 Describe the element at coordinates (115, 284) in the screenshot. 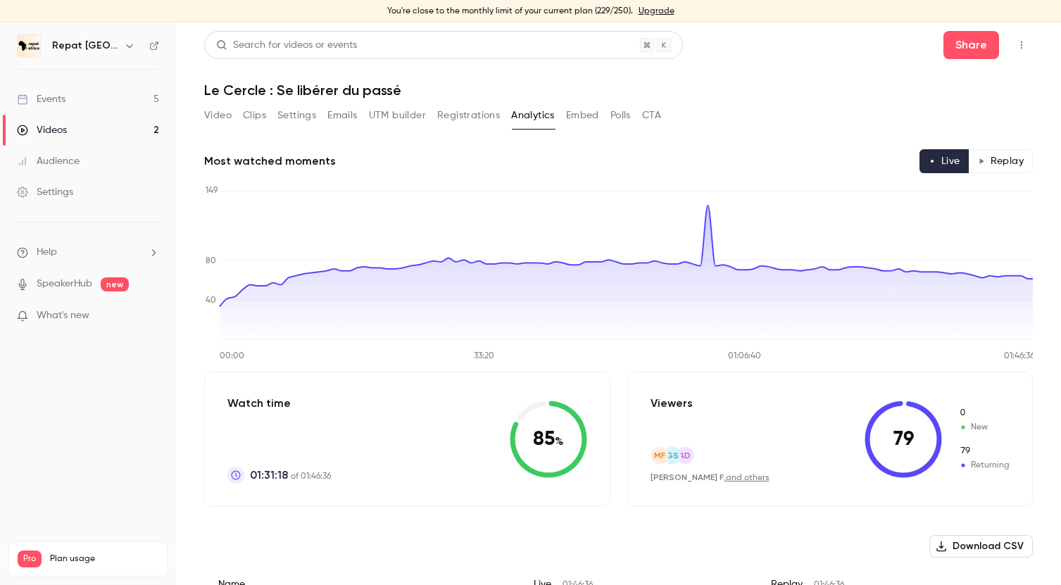

I see `span: new` at that location.